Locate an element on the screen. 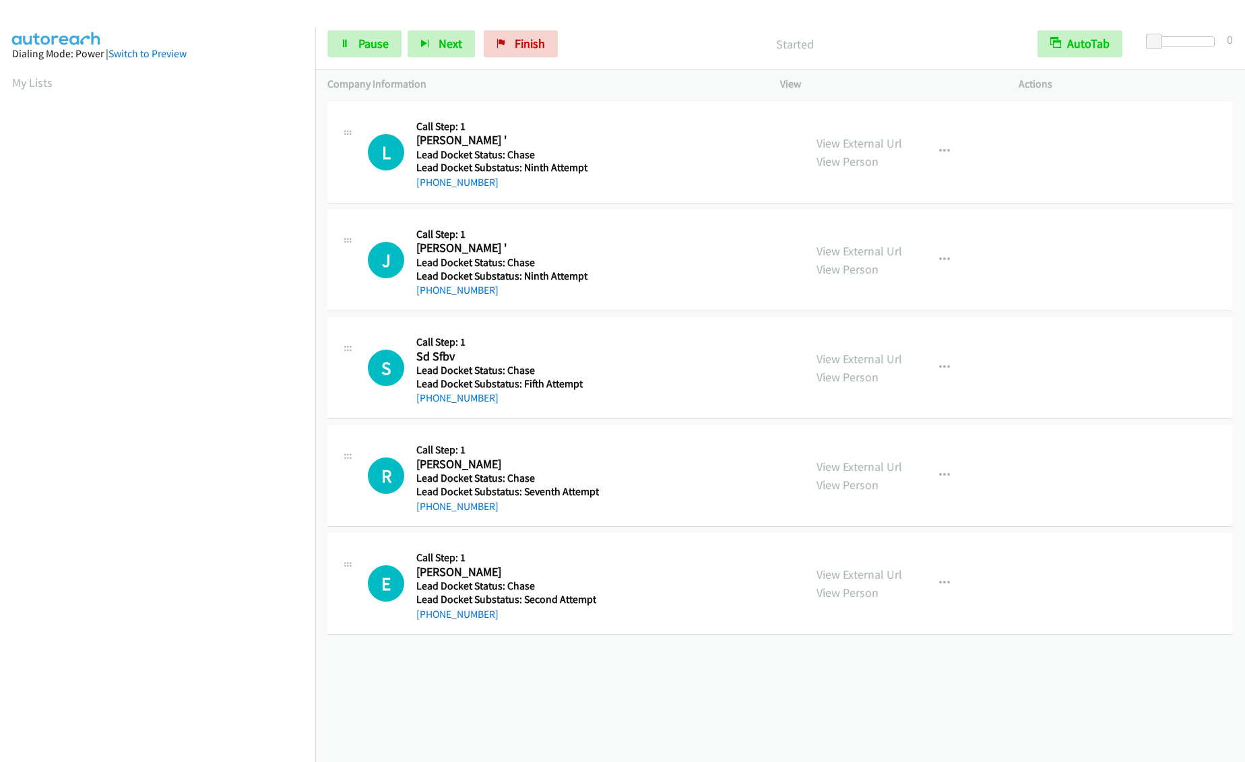 The height and width of the screenshot is (762, 1245). span: Next is located at coordinates (450, 43).